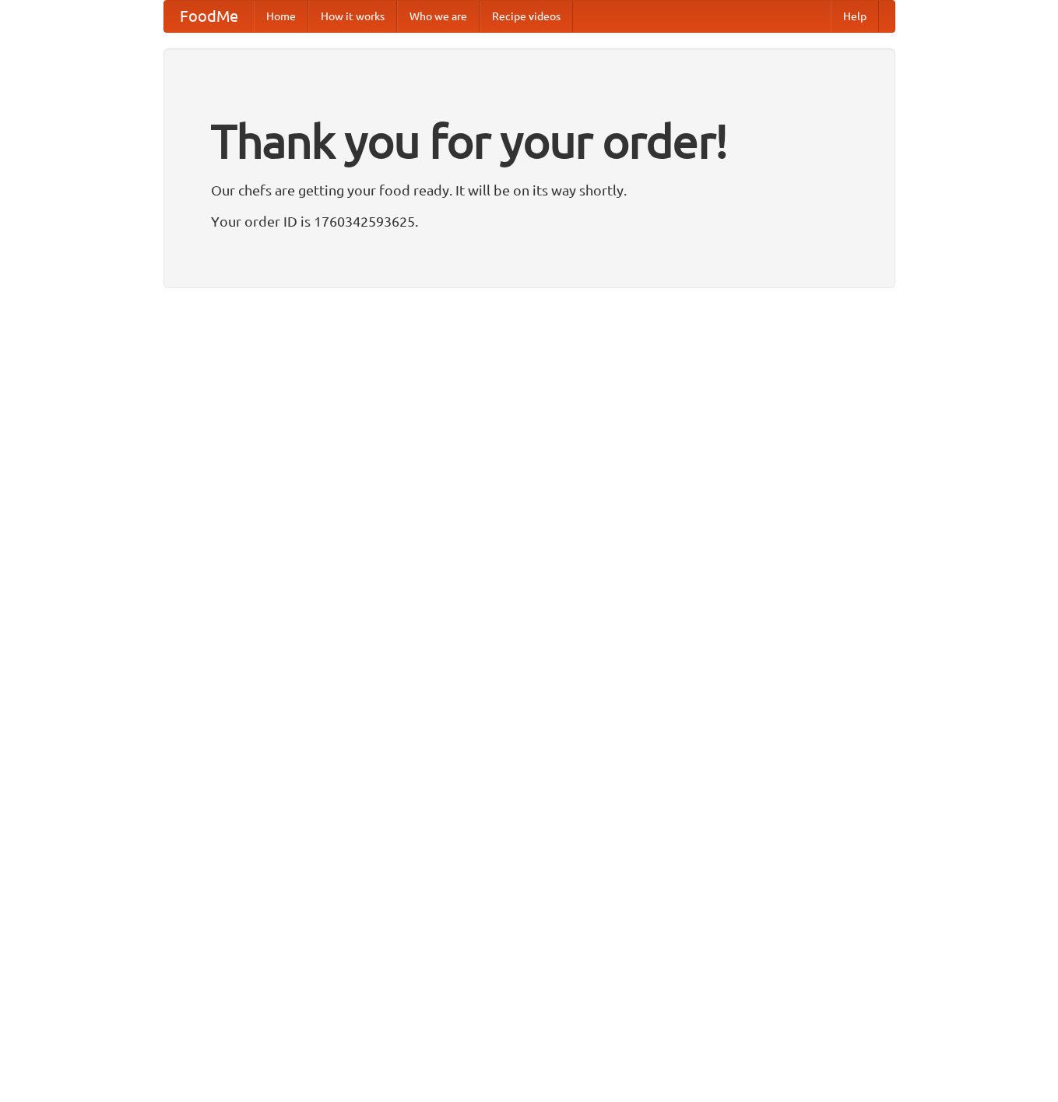  What do you see at coordinates (353, 16) in the screenshot?
I see `a: How it works` at bounding box center [353, 16].